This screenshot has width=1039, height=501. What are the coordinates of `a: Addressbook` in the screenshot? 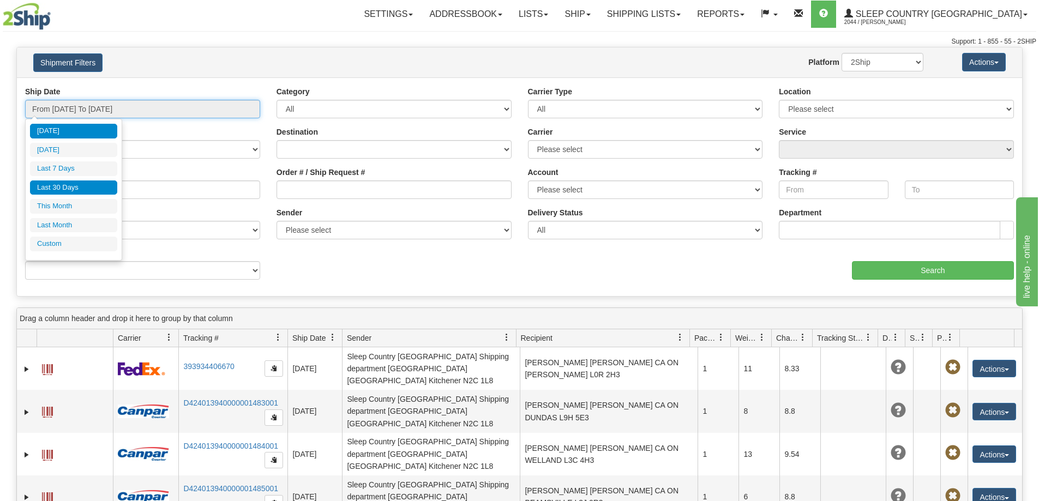 It's located at (466, 14).